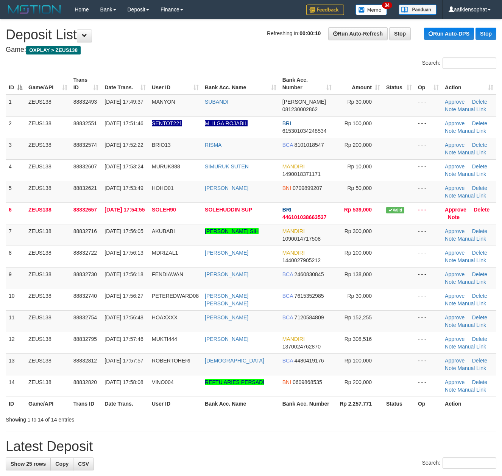  I want to click on h4: Game:, so click(251, 50).